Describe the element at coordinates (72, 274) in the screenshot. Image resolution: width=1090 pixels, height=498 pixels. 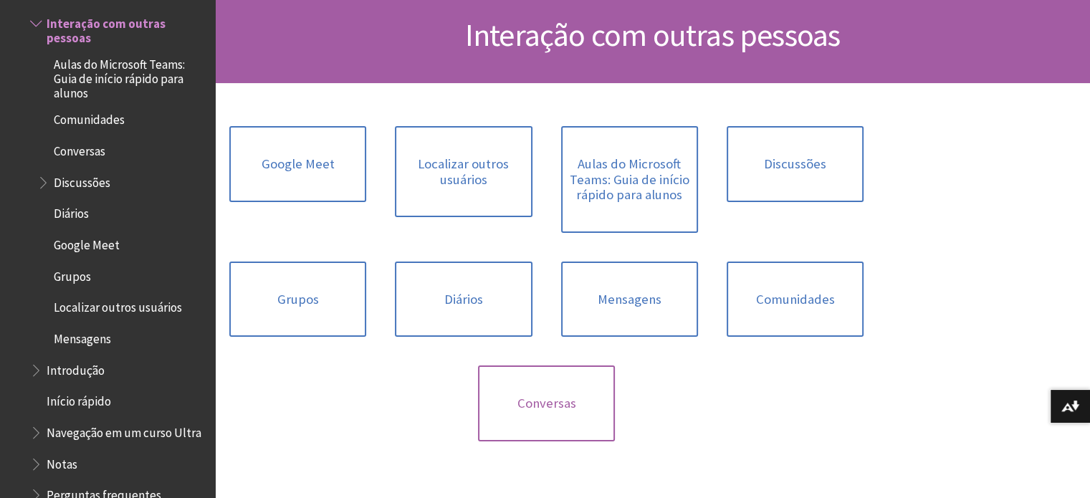
I see `span: Grupos` at that location.